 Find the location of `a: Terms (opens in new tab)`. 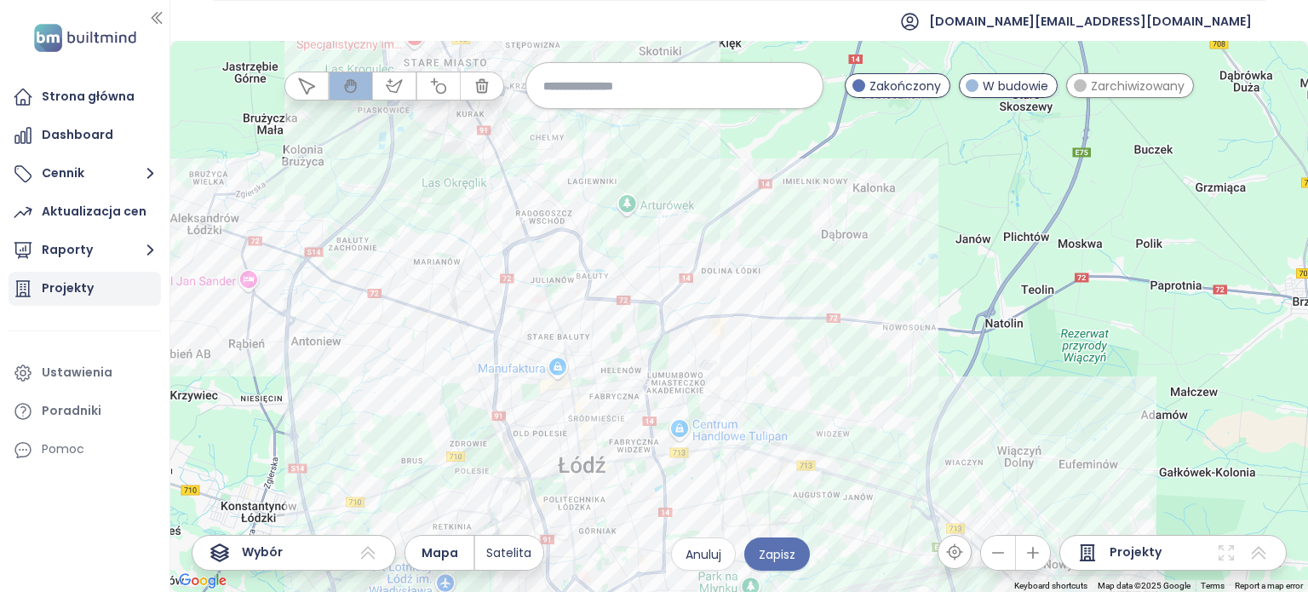

a: Terms (opens in new tab) is located at coordinates (1213, 585).